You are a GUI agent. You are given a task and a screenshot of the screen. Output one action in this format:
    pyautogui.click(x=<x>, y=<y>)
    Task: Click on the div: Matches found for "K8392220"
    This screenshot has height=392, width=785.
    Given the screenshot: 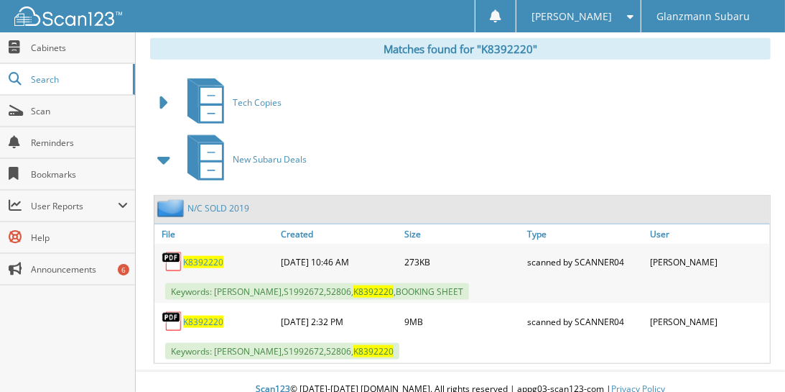 What is the action you would take?
    pyautogui.click(x=461, y=49)
    